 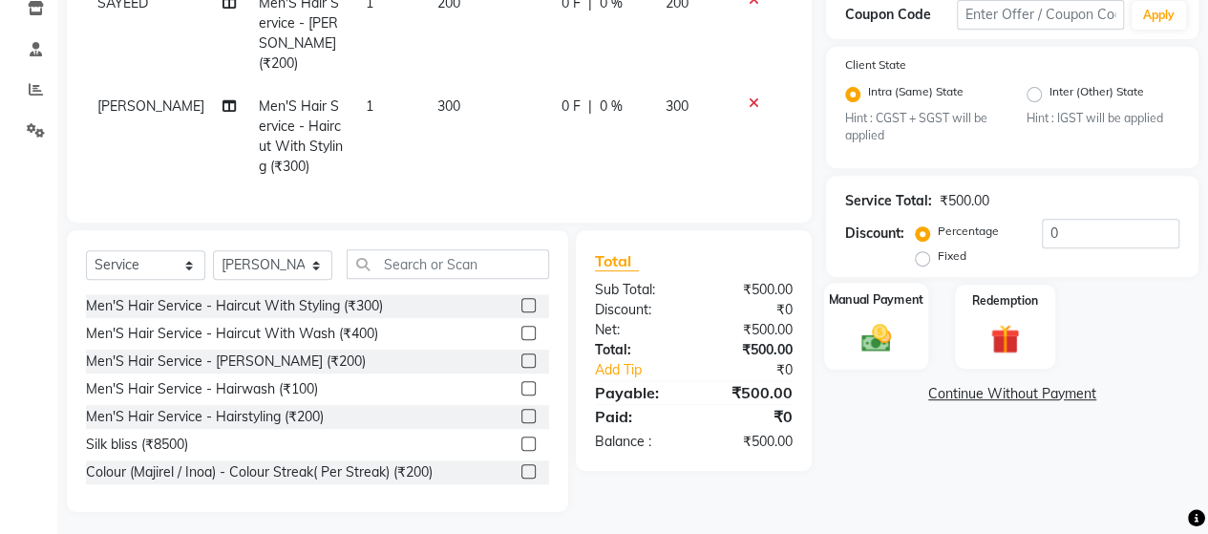 I want to click on input: Search or Scan, so click(x=448, y=264).